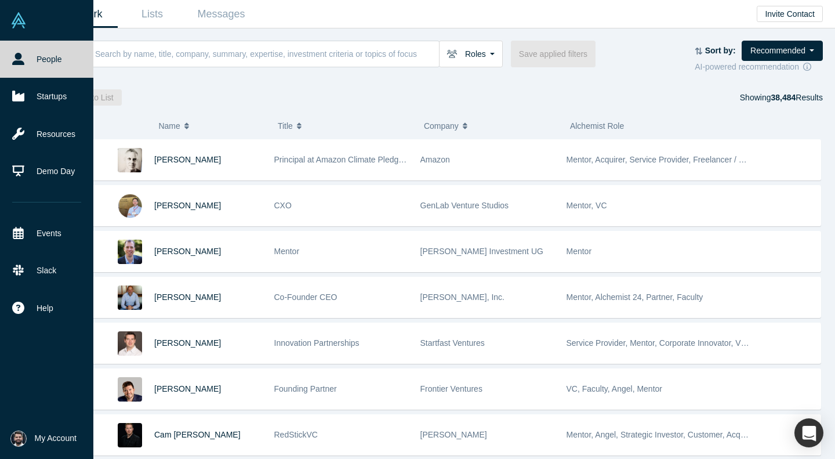 Image resolution: width=835 pixels, height=459 pixels. I want to click on span: Alchemist Role, so click(597, 126).